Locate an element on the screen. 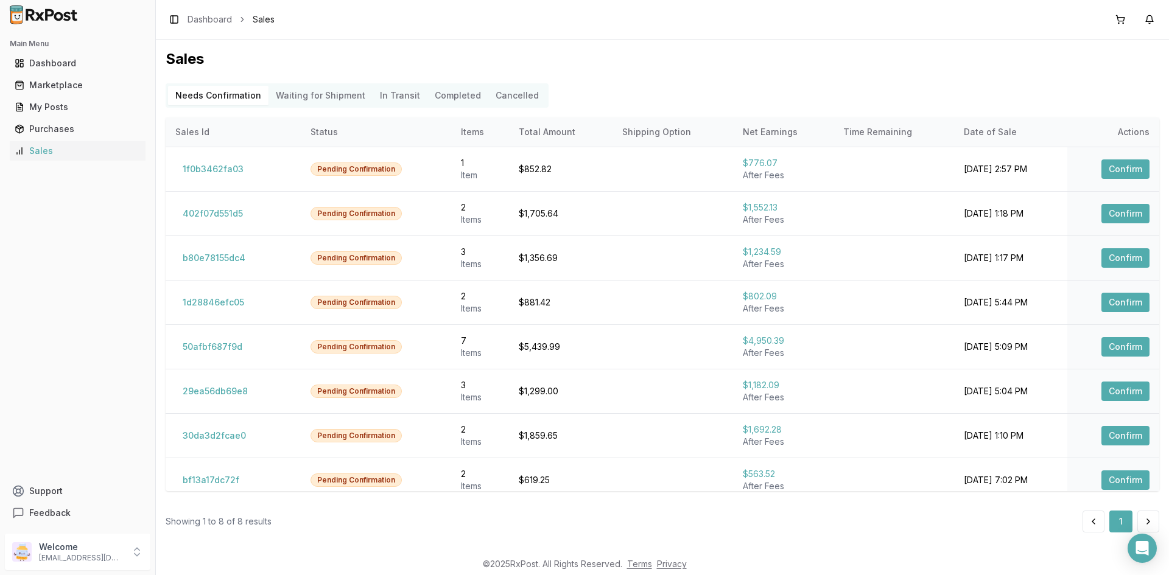 The height and width of the screenshot is (575, 1169). a: Privacy is located at coordinates (672, 564).